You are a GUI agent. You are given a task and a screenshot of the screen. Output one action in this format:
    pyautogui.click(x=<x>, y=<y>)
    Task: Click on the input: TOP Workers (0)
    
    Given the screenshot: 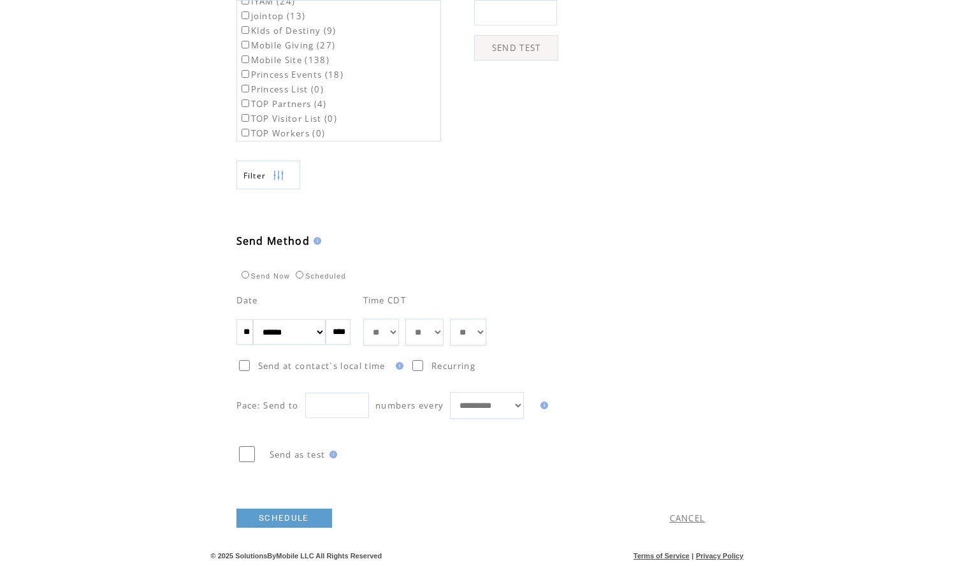 What is the action you would take?
    pyautogui.click(x=245, y=133)
    